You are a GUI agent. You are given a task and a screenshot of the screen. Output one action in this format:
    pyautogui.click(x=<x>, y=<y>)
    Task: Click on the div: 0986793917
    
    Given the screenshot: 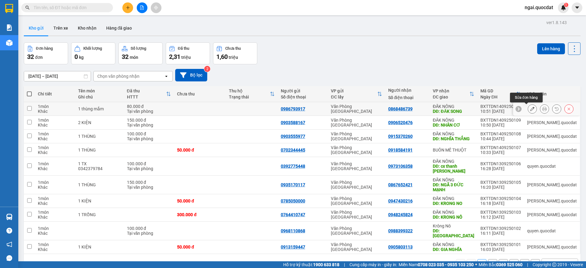 What is the action you would take?
    pyautogui.click(x=293, y=109)
    